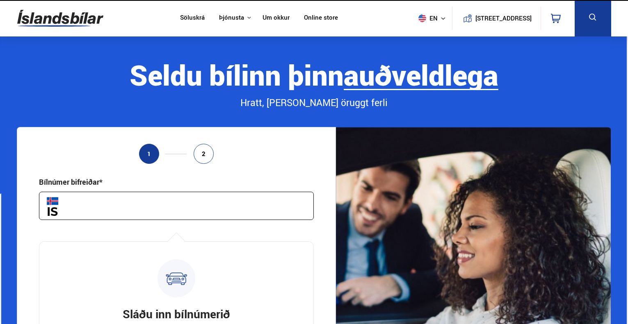 This screenshot has width=628, height=324. Describe the element at coordinates (314, 75) in the screenshot. I see `div: Seldu bílinn þinn` at that location.